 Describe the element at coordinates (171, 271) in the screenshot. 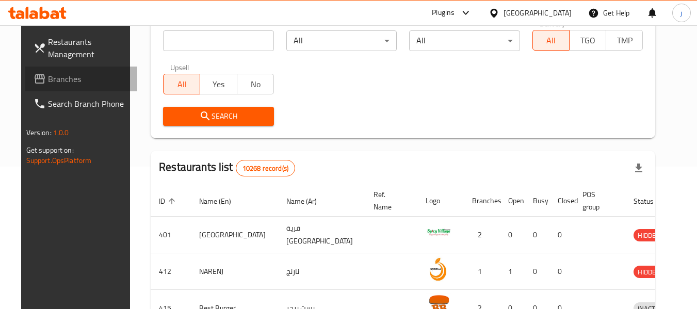

I see `td: 412` at that location.